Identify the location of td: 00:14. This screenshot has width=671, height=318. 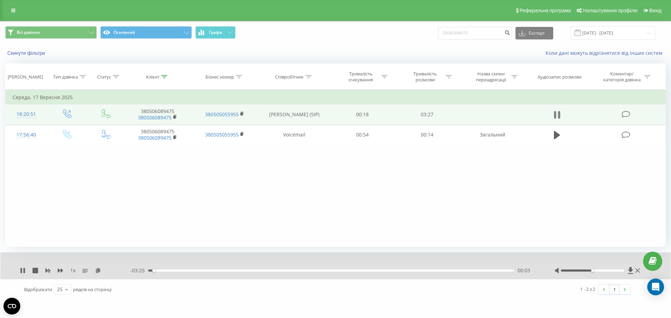
(427, 135).